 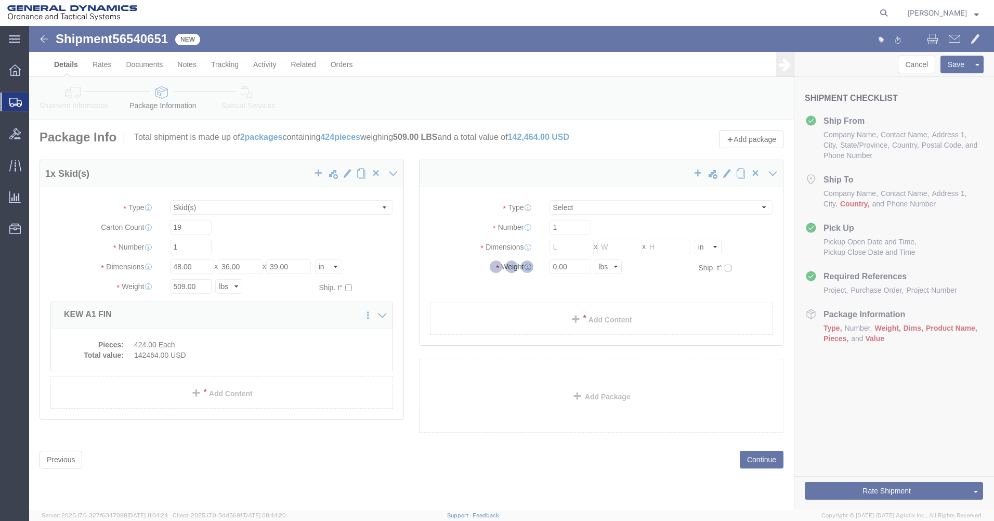 I want to click on a: Feedback, so click(x=485, y=515).